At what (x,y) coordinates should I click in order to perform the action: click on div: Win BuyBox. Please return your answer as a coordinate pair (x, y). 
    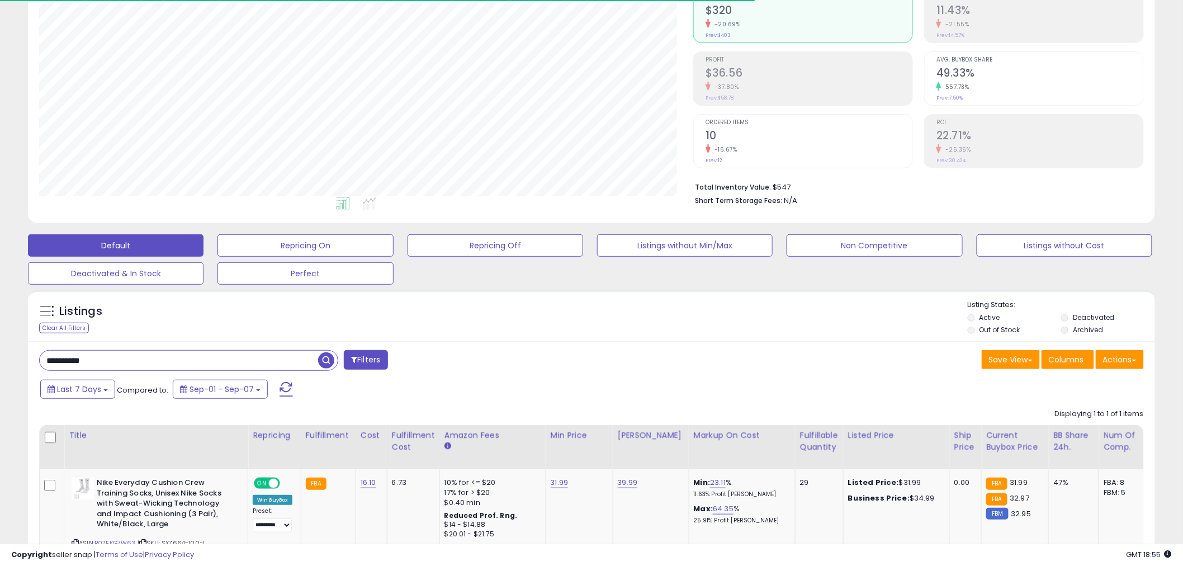
    Looking at the image, I should click on (272, 500).